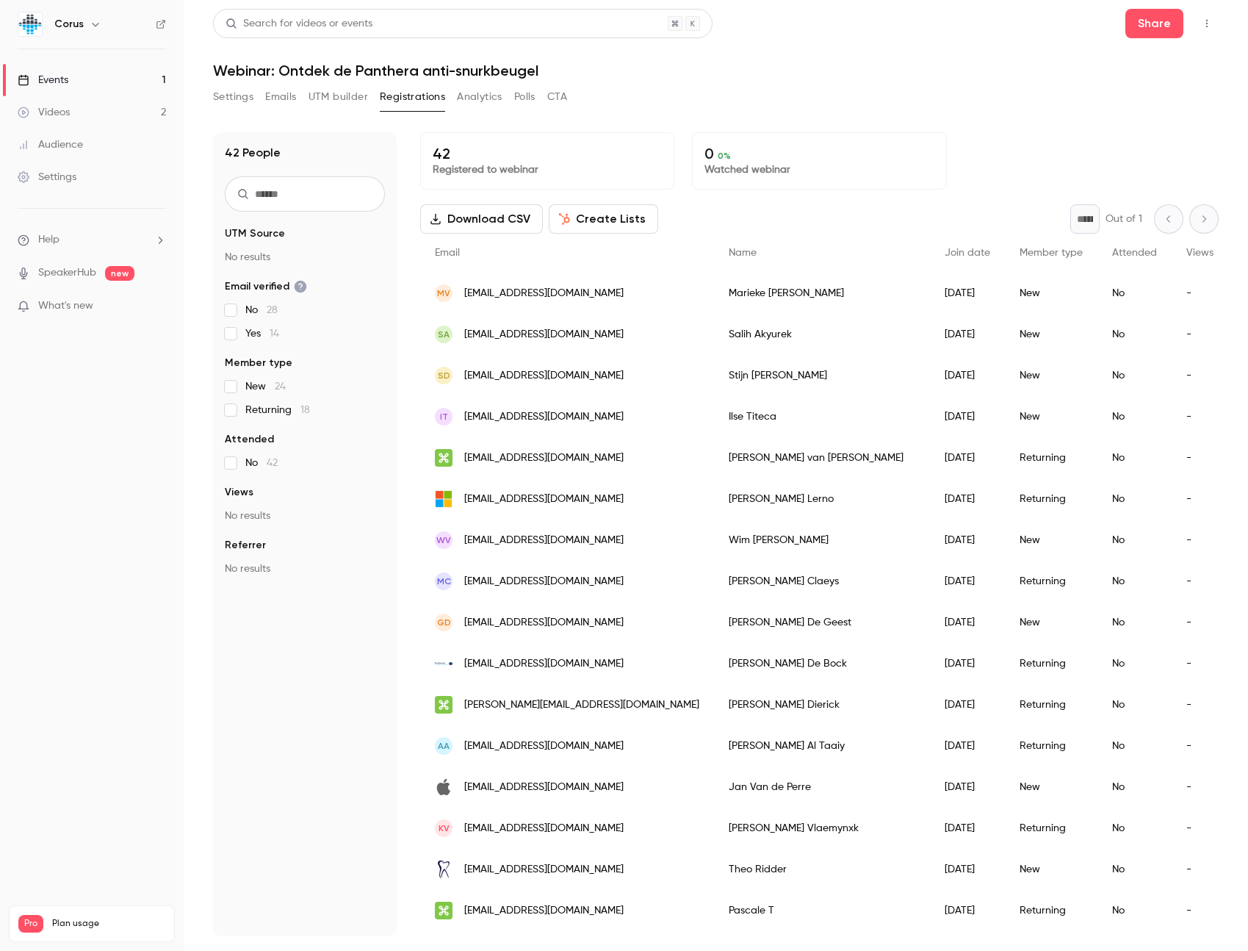 The width and height of the screenshot is (1248, 951). What do you see at coordinates (239, 492) in the screenshot?
I see `span: Views` at bounding box center [239, 492].